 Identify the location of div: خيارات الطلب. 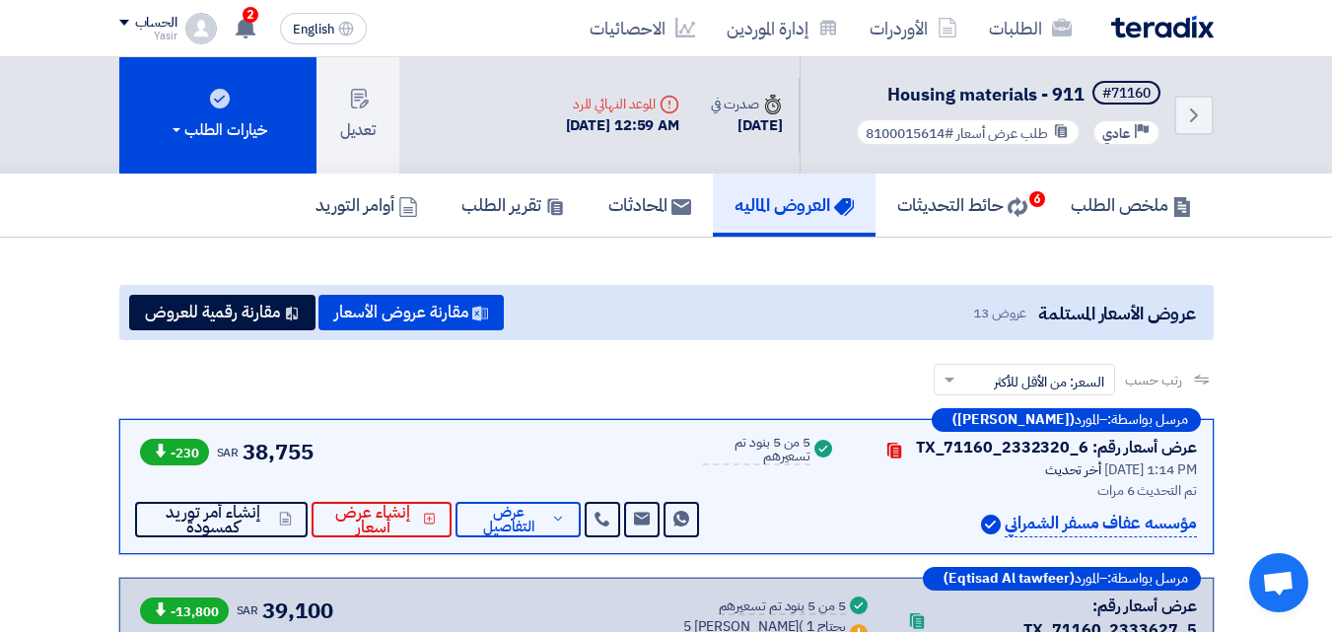
(218, 130).